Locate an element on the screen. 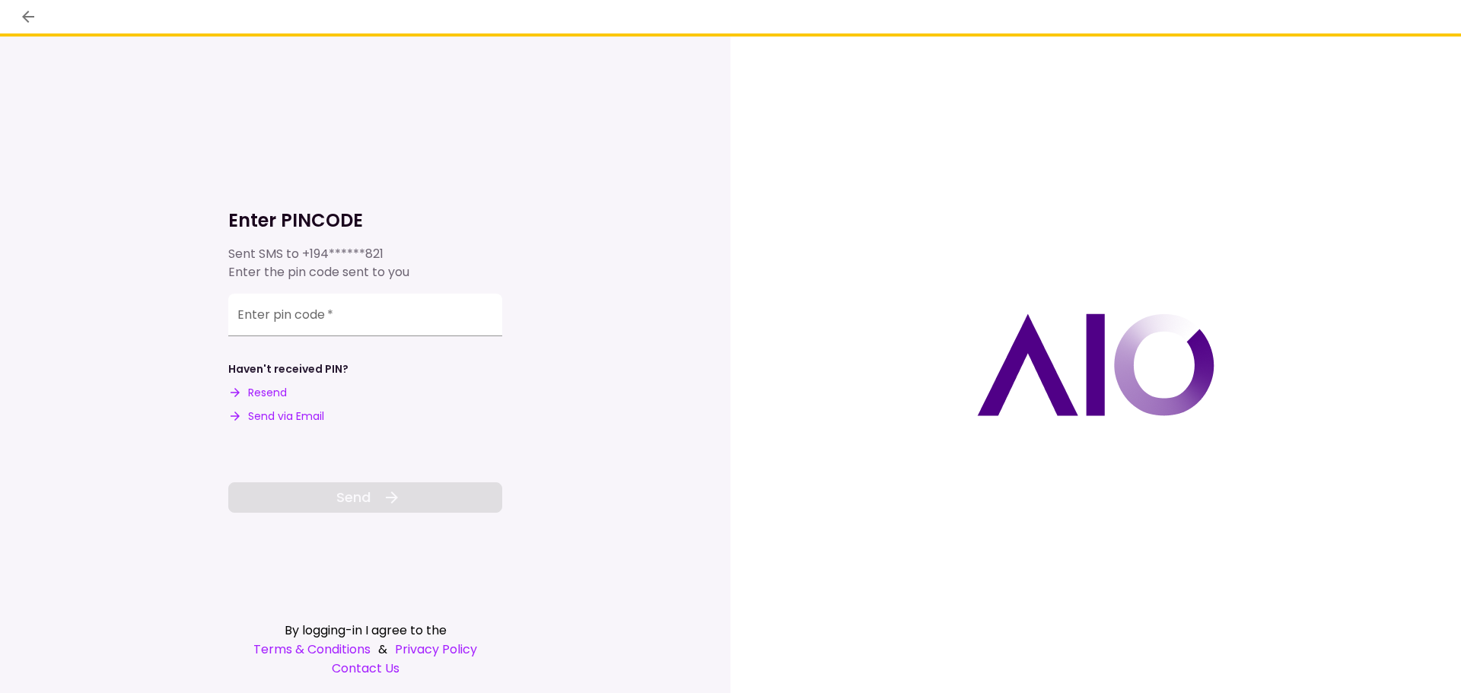  button: Resend is located at coordinates (257, 393).